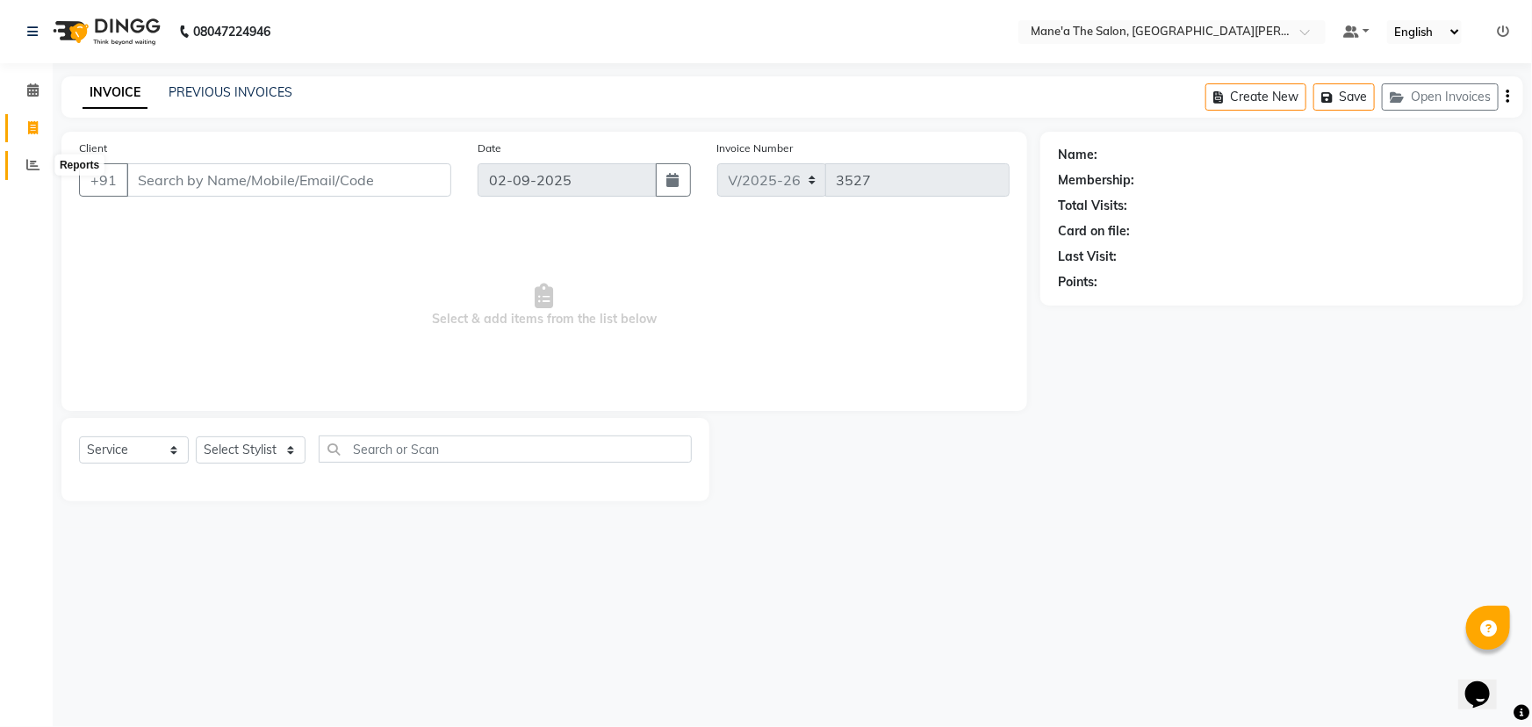  What do you see at coordinates (289, 180) in the screenshot?
I see `input: Search by Name/Mobile/Email/Code` at bounding box center [289, 180].